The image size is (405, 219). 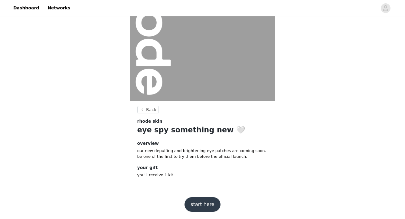 I want to click on p: you'll receive 1 kit, so click(x=203, y=175).